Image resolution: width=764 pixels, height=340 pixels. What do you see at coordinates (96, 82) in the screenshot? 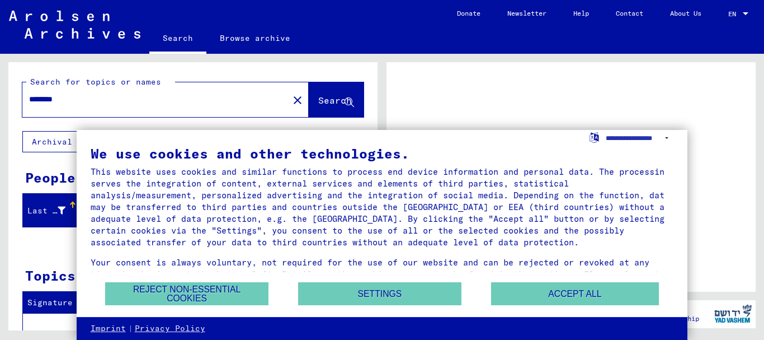
I see `mat-label: Search for topics or names` at bounding box center [96, 82].